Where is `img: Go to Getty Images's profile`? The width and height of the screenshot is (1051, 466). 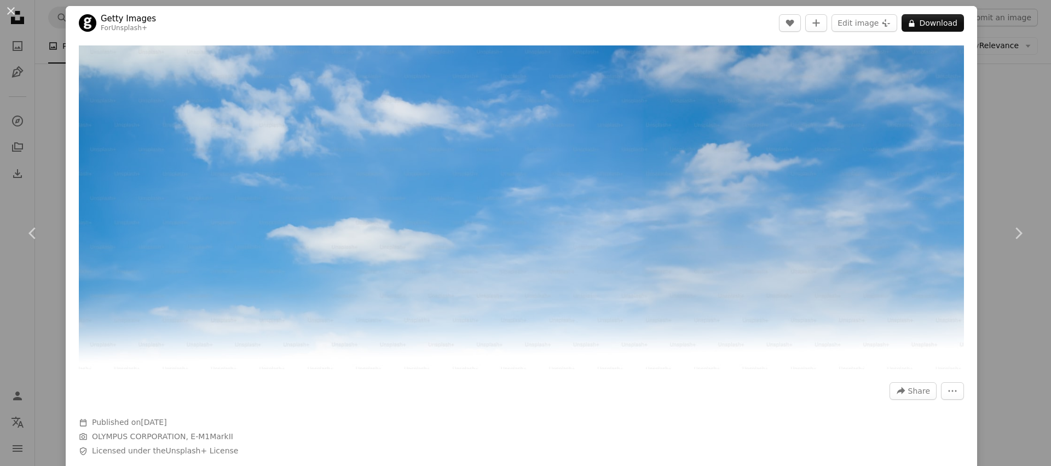 img: Go to Getty Images's profile is located at coordinates (88, 23).